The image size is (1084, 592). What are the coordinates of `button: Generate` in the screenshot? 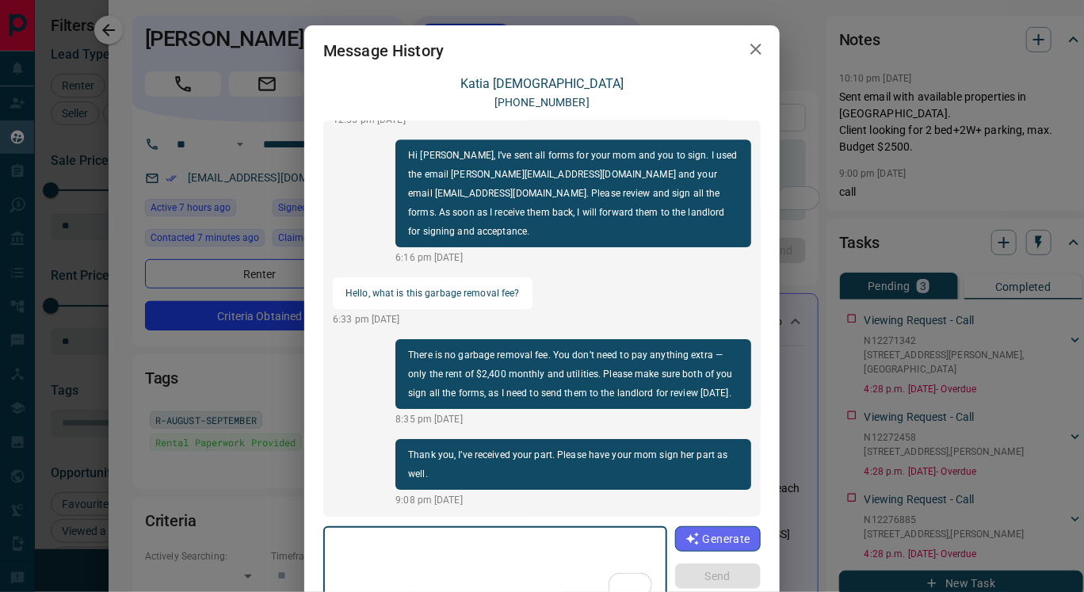 It's located at (718, 539).